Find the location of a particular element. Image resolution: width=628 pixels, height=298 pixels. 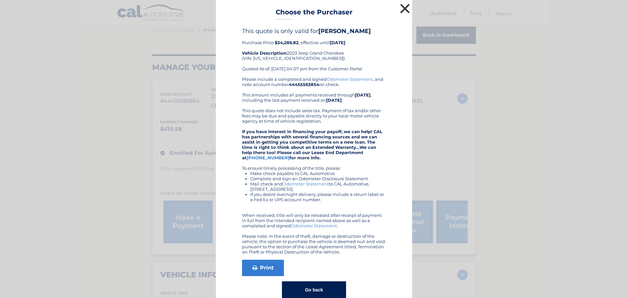

div: Please include a completed and signed , and note account number on check. This amount includes al... is located at coordinates (314, 165).